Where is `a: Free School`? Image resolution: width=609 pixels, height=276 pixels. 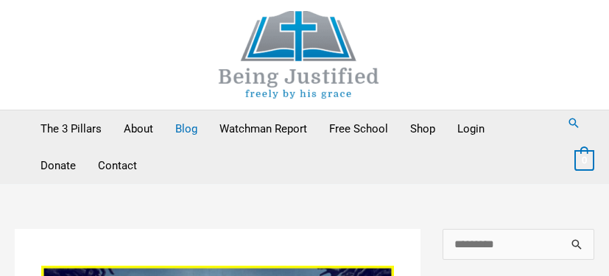 a: Free School is located at coordinates (358, 129).